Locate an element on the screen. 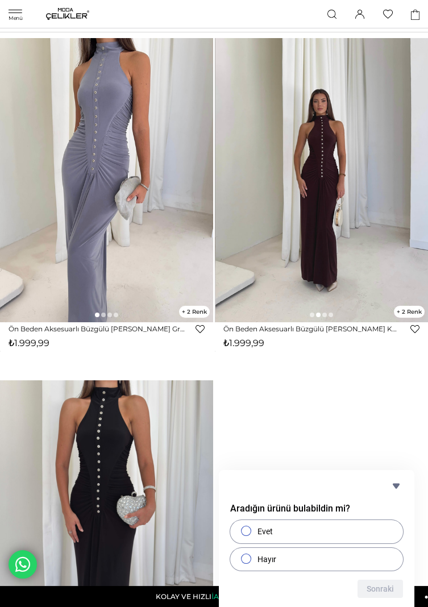 The height and width of the screenshot is (607, 428). span: Evet is located at coordinates (265, 532).